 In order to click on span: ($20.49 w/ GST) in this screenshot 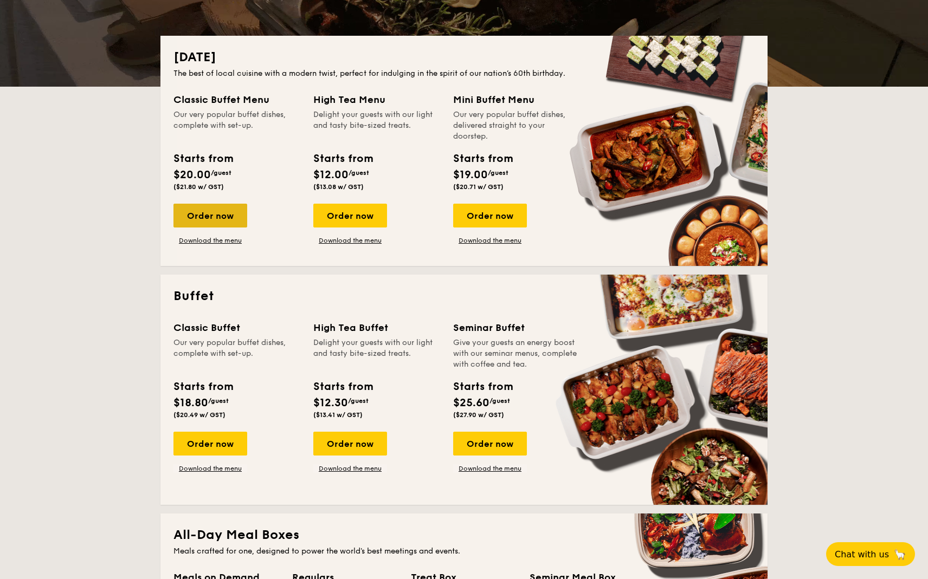, I will do `click(199, 415)`.